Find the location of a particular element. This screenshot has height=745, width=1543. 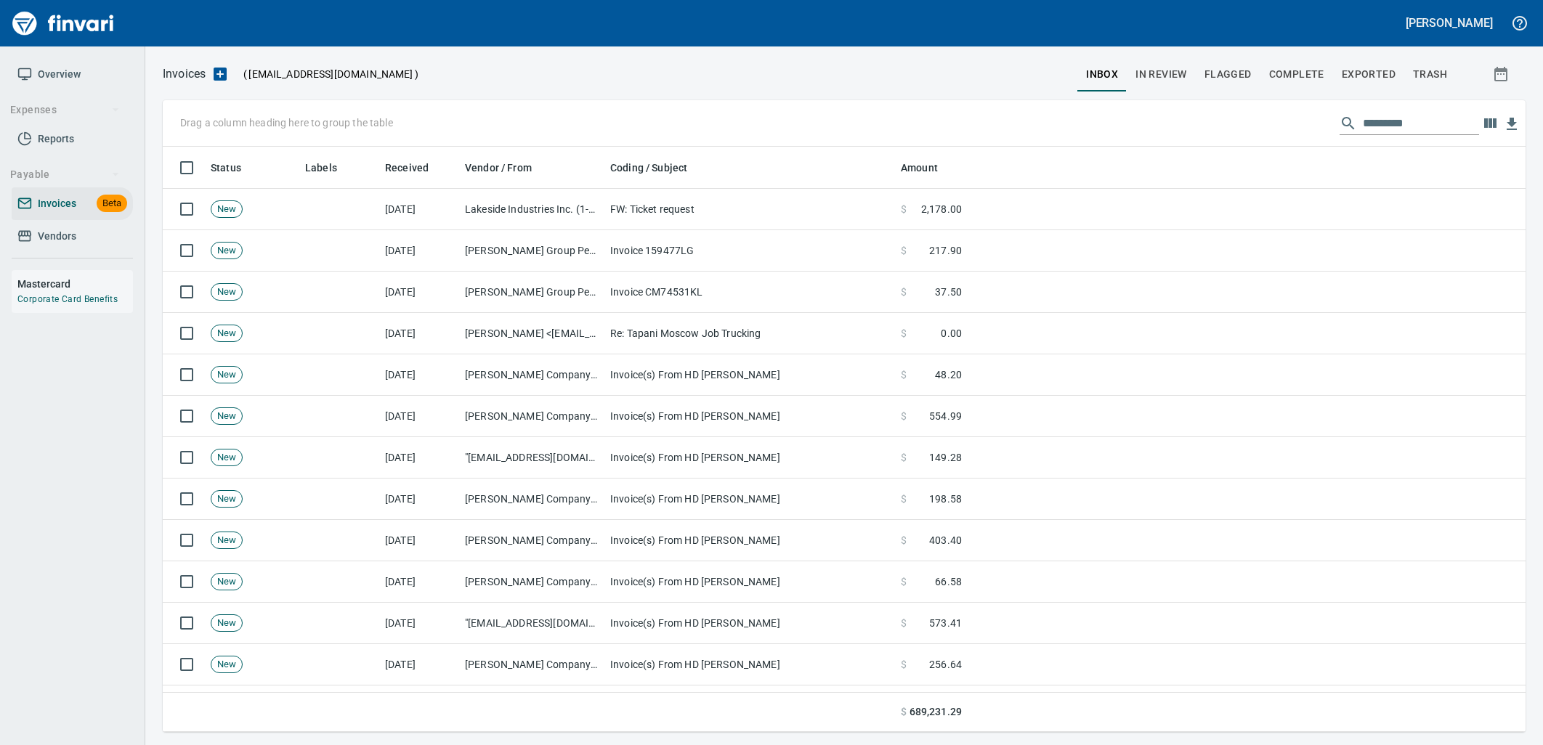

span: inbox is located at coordinates (1102, 74).